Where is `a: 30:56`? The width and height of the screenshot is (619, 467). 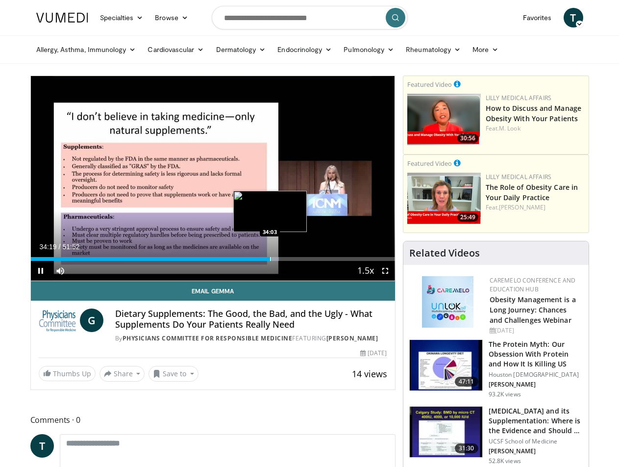
a: 30:56 is located at coordinates (444, 119).